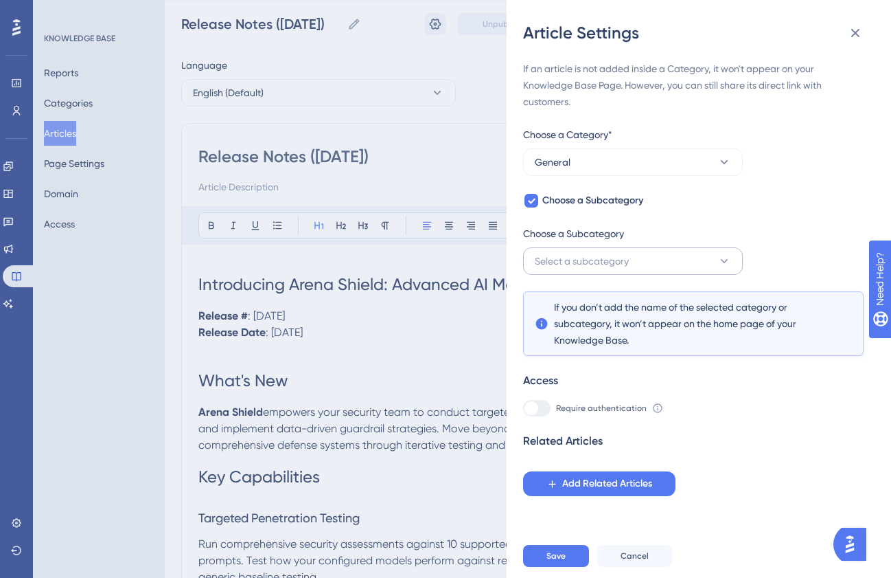 Image resolution: width=891 pixels, height=578 pixels. What do you see at coordinates (699, 33) in the screenshot?
I see `div: Article Settings` at bounding box center [699, 33].